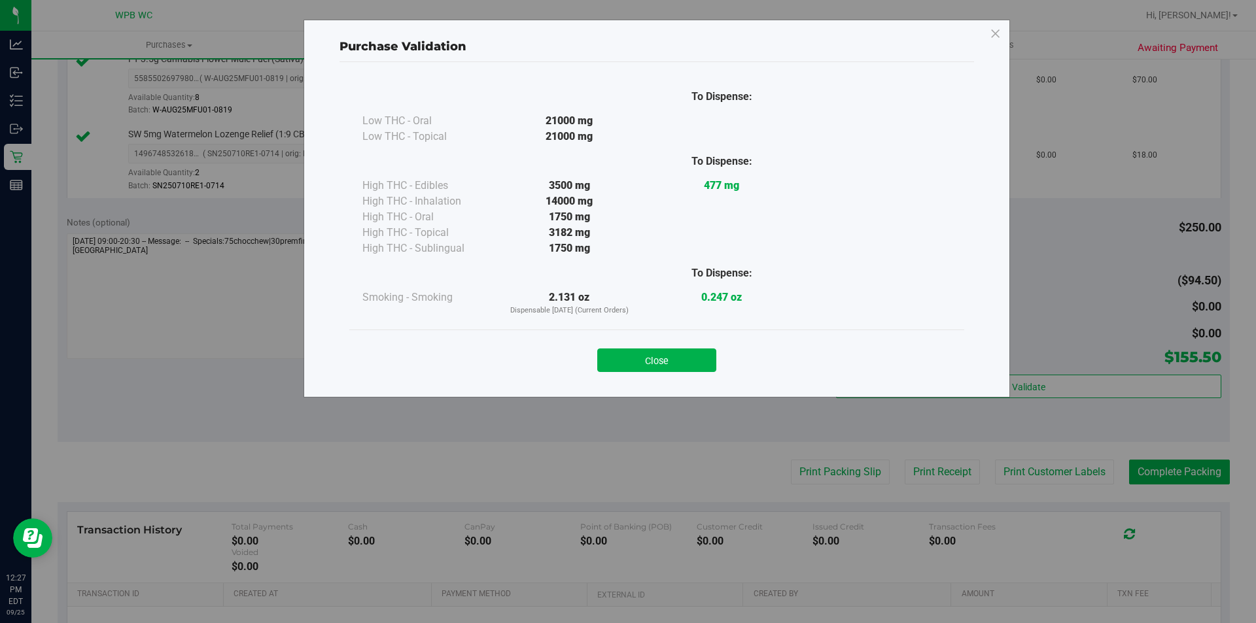 The width and height of the screenshot is (1256, 623). I want to click on div: 3182 mg, so click(569, 233).